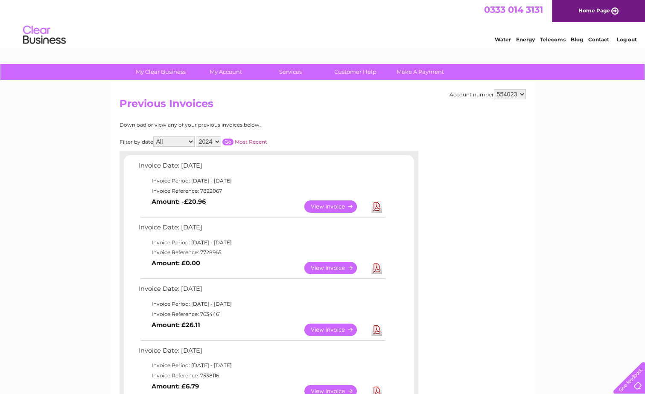 The image size is (645, 394). I want to click on a: Blog, so click(577, 39).